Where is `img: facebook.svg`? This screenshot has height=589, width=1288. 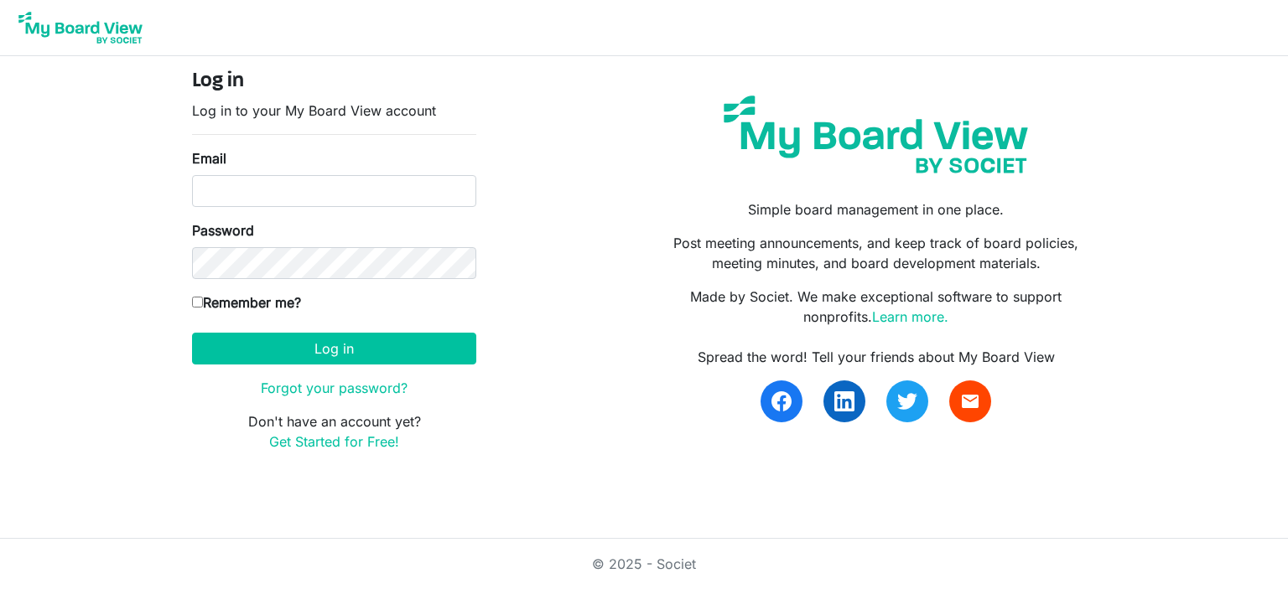 img: facebook.svg is located at coordinates (781, 402).